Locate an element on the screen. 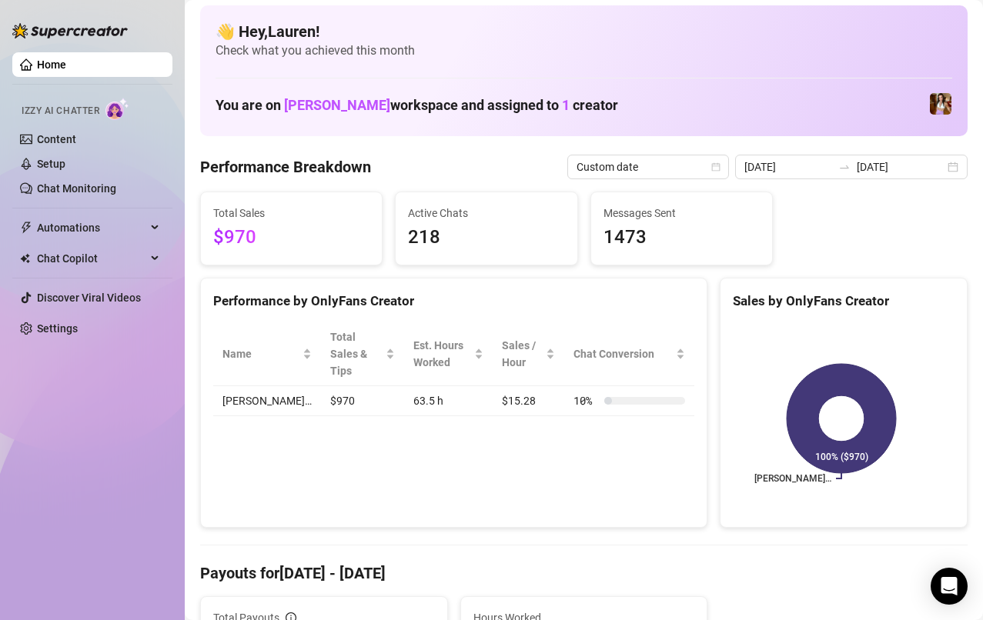 The height and width of the screenshot is (620, 983). span: to is located at coordinates (844, 167).